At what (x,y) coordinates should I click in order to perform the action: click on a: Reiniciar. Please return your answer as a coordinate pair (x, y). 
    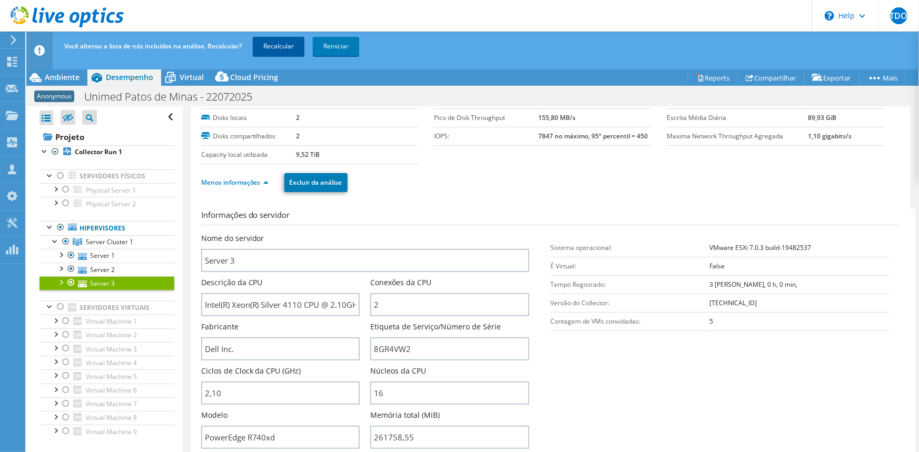
    Looking at the image, I should click on (336, 46).